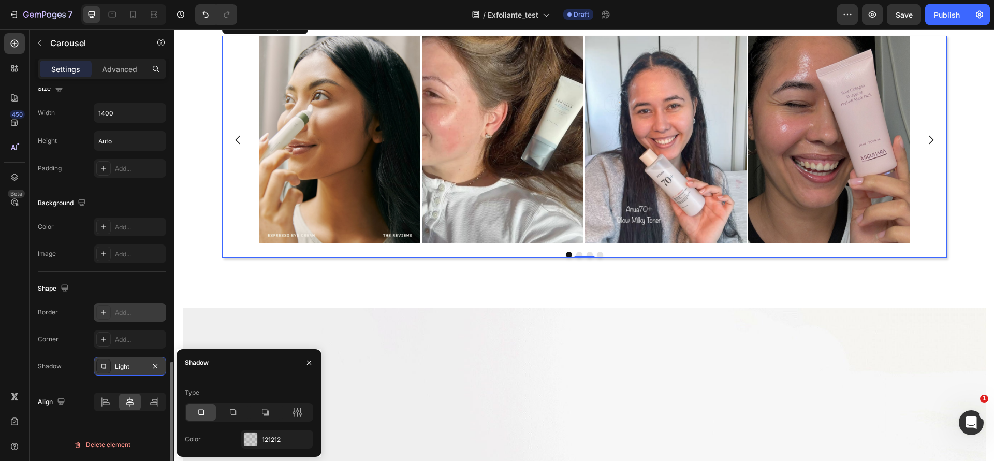  What do you see at coordinates (17, 114) in the screenshot?
I see `div: 450` at bounding box center [17, 114].